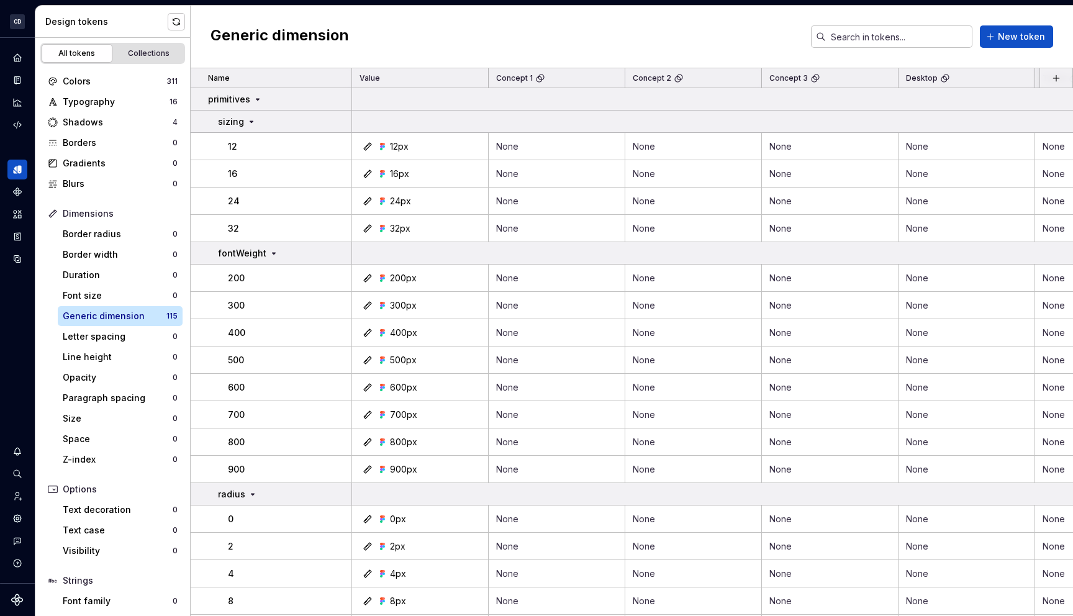 The width and height of the screenshot is (1073, 616). What do you see at coordinates (120, 489) in the screenshot?
I see `div: Options` at bounding box center [120, 489].